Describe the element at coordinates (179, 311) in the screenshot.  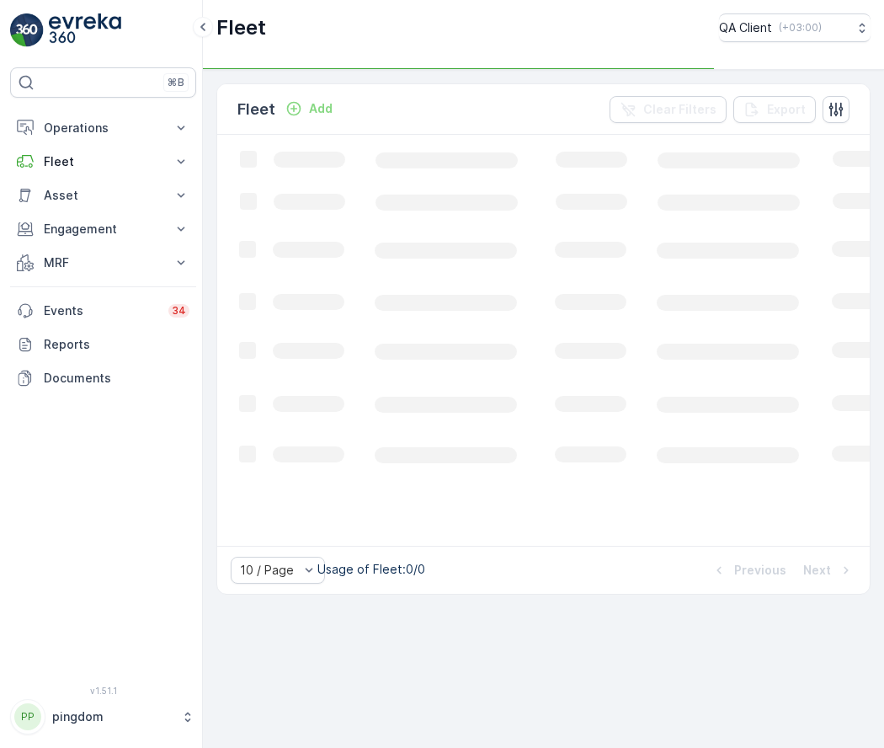
I see `p: 34` at that location.